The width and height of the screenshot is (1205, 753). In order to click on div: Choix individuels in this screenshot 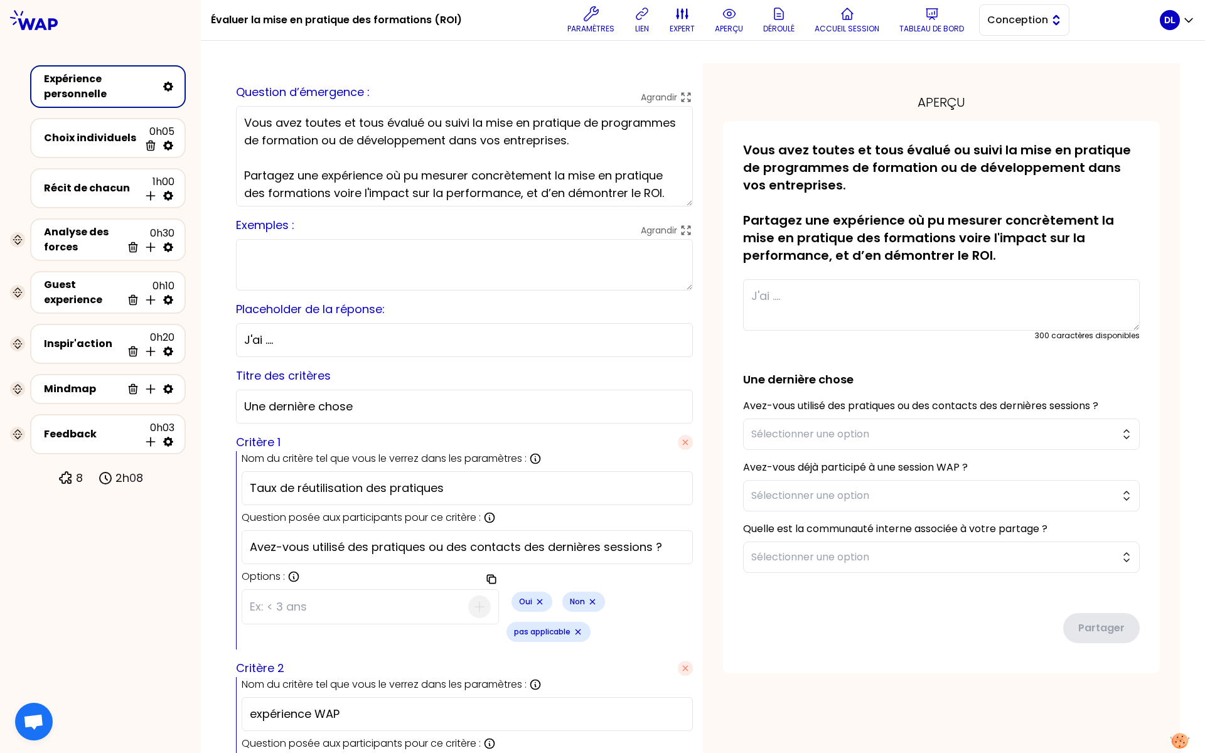, I will do `click(92, 138)`.